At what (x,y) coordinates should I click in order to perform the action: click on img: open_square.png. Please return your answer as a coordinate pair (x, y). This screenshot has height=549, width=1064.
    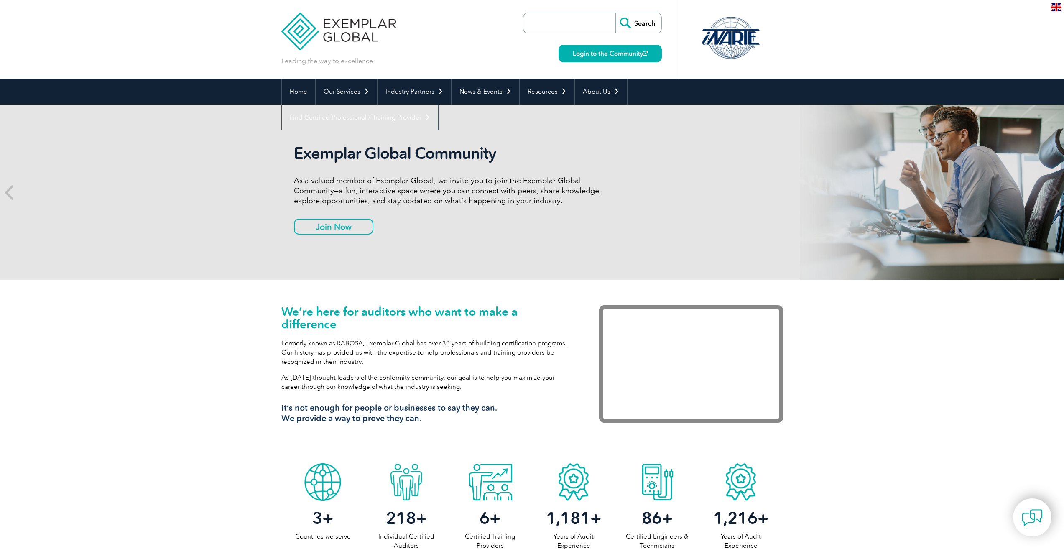
    Looking at the image, I should click on (645, 53).